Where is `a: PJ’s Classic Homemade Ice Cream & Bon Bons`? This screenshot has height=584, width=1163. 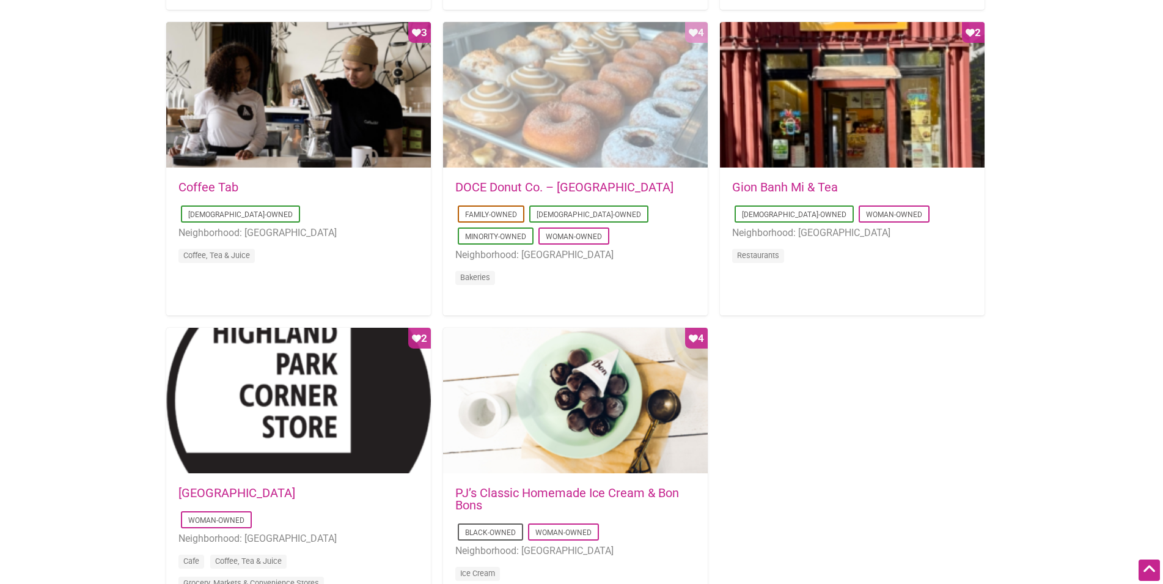 a: PJ’s Classic Homemade Ice Cream & Bon Bons is located at coordinates (567, 499).